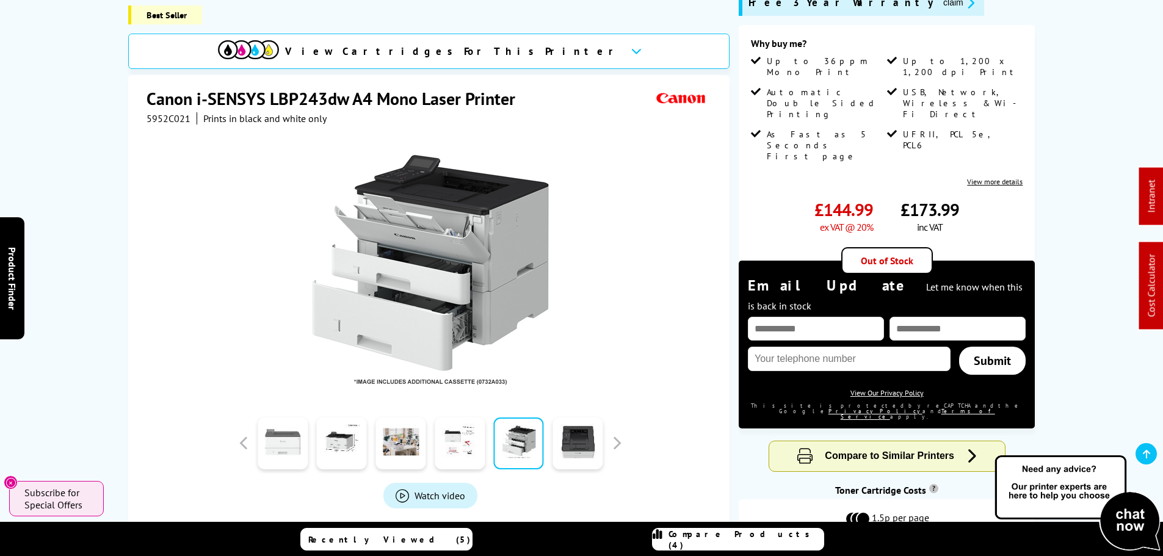 This screenshot has height=556, width=1163. What do you see at coordinates (12, 278) in the screenshot?
I see `span: Product Finder` at bounding box center [12, 278].